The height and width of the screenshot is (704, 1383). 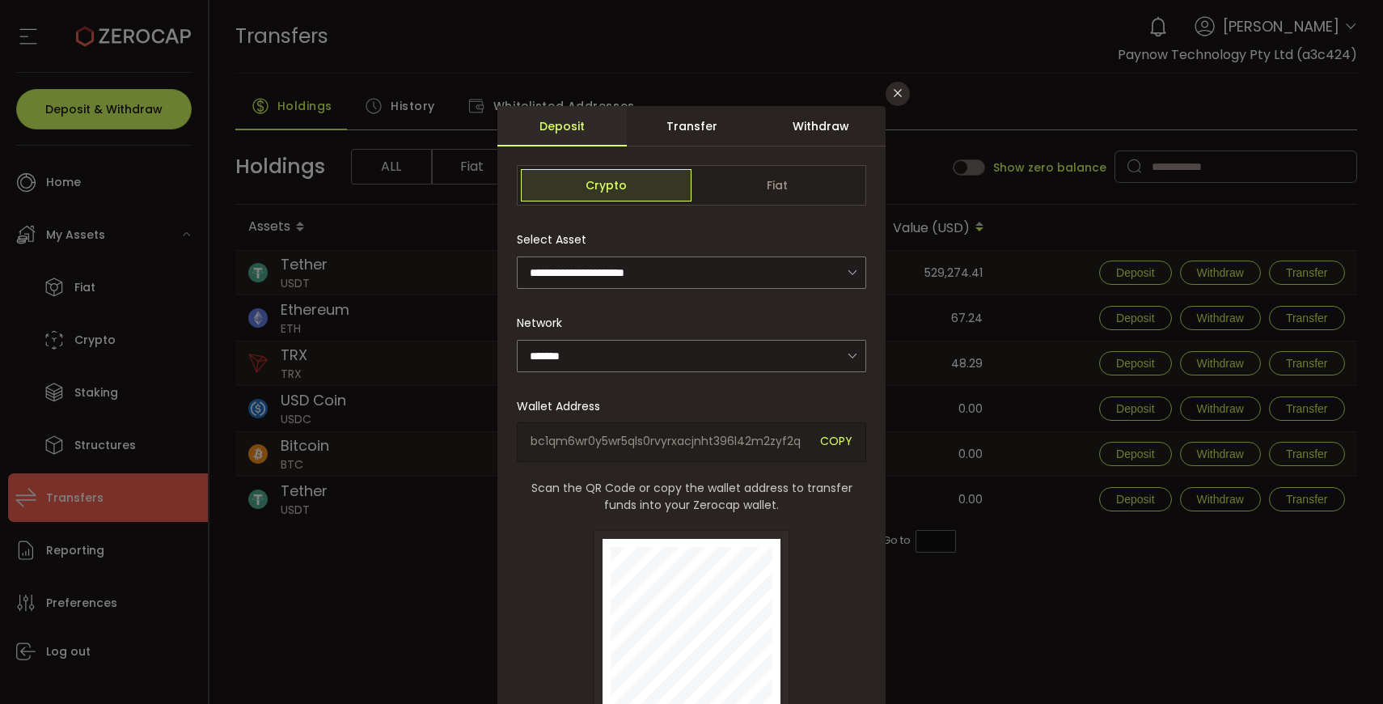 I want to click on div: Chat Widget, so click(x=1343, y=665).